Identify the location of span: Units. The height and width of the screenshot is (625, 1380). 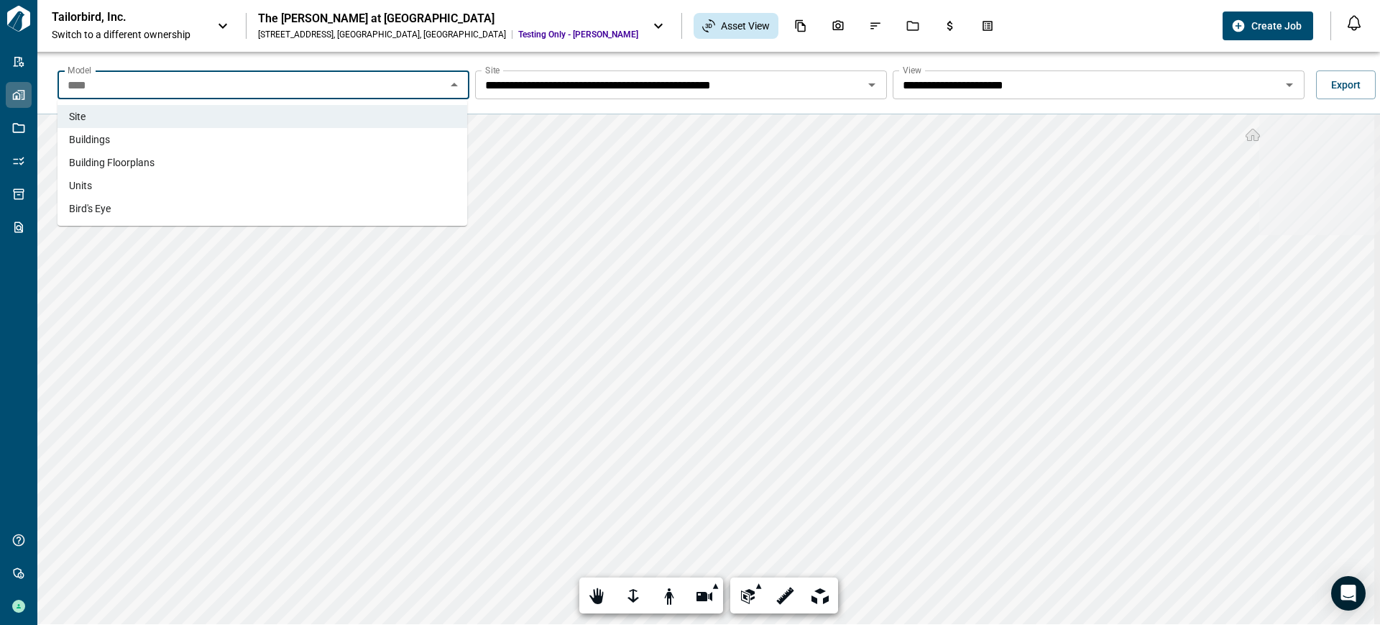
(81, 185).